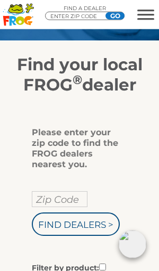  Describe the element at coordinates (85, 9) in the screenshot. I see `p: Find A Dealer` at that location.